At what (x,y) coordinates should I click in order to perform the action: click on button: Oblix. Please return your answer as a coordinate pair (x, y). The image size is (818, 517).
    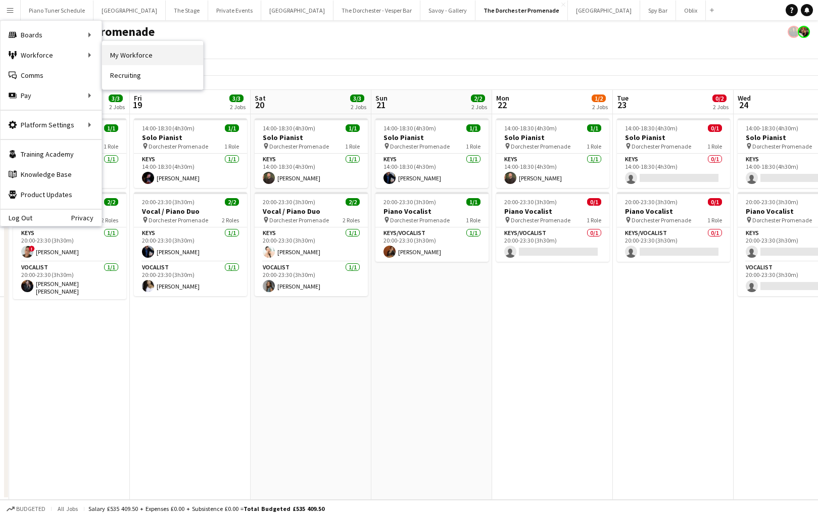
    Looking at the image, I should click on (690, 10).